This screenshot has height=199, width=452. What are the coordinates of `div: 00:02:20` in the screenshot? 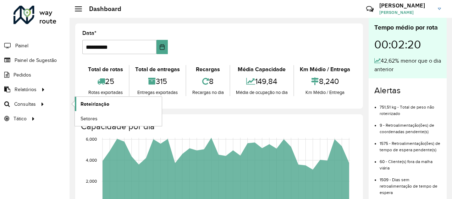 It's located at (408, 44).